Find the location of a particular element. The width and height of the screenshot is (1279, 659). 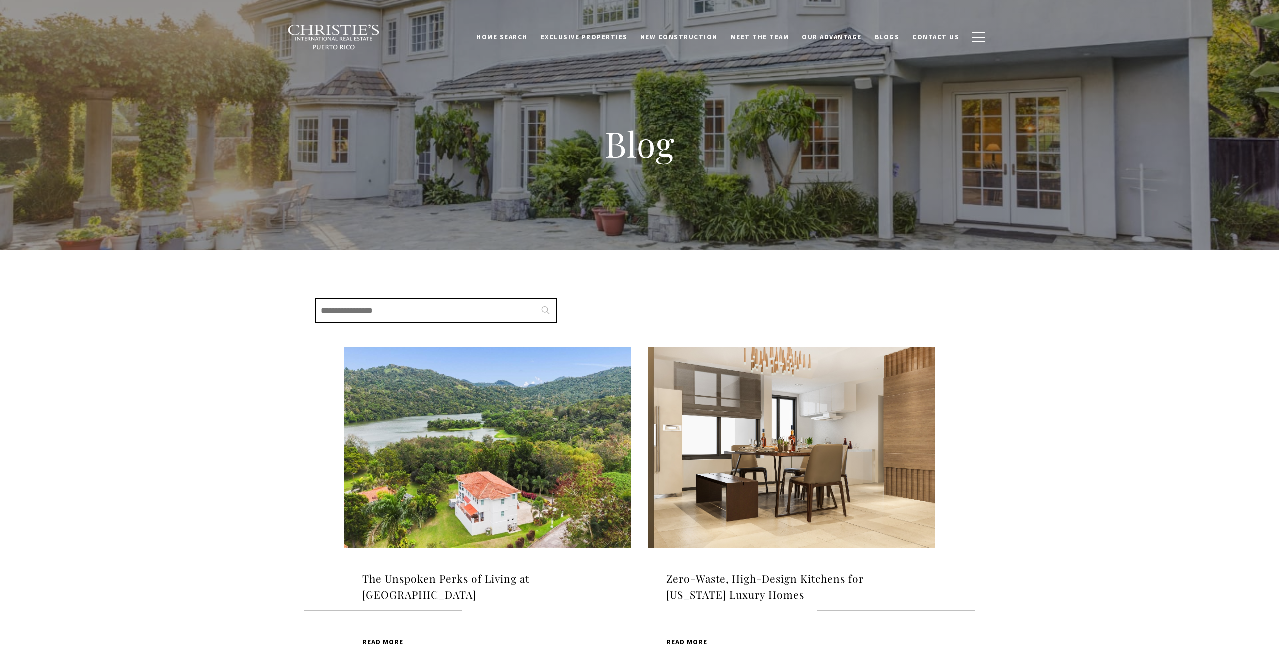

h1: Blog is located at coordinates (640, 144).